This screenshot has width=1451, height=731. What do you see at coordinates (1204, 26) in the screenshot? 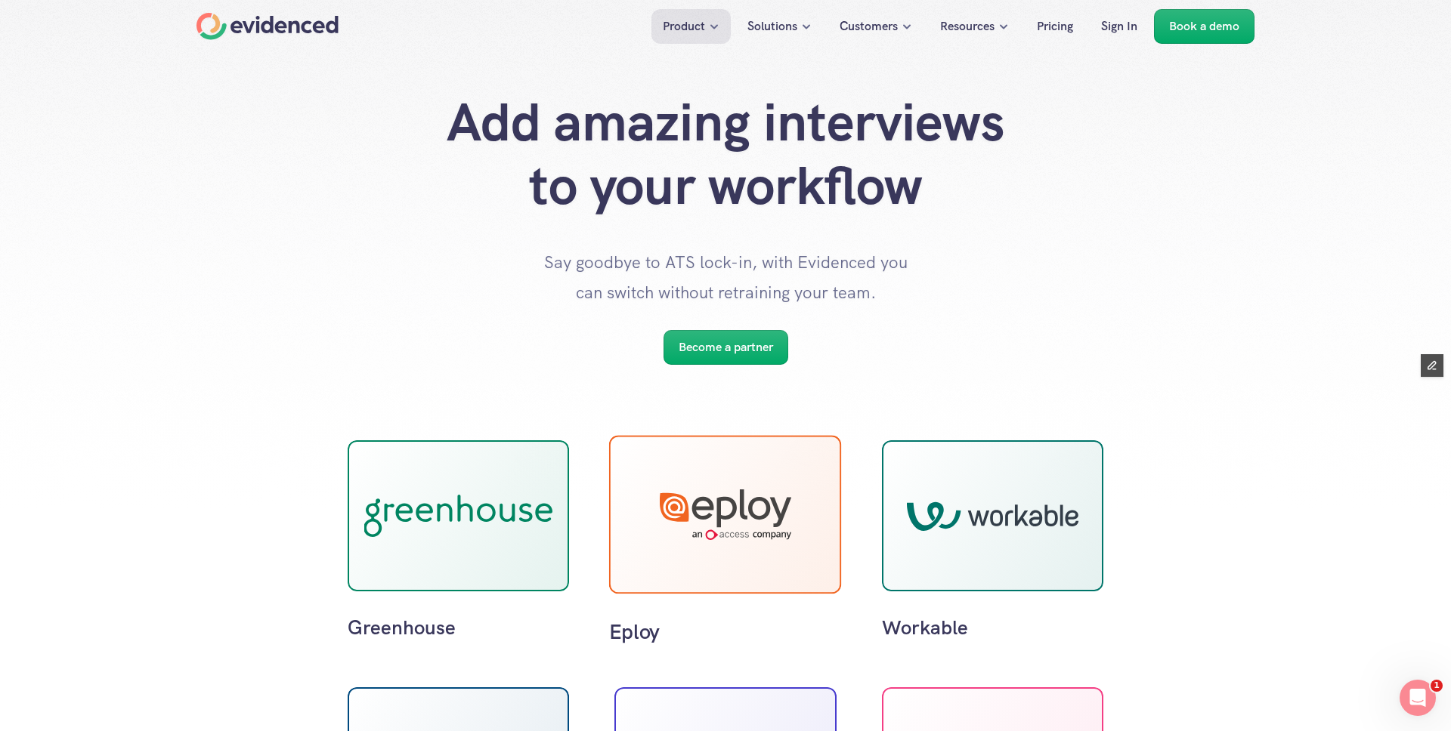
I see `p: Book a demo` at bounding box center [1204, 26].